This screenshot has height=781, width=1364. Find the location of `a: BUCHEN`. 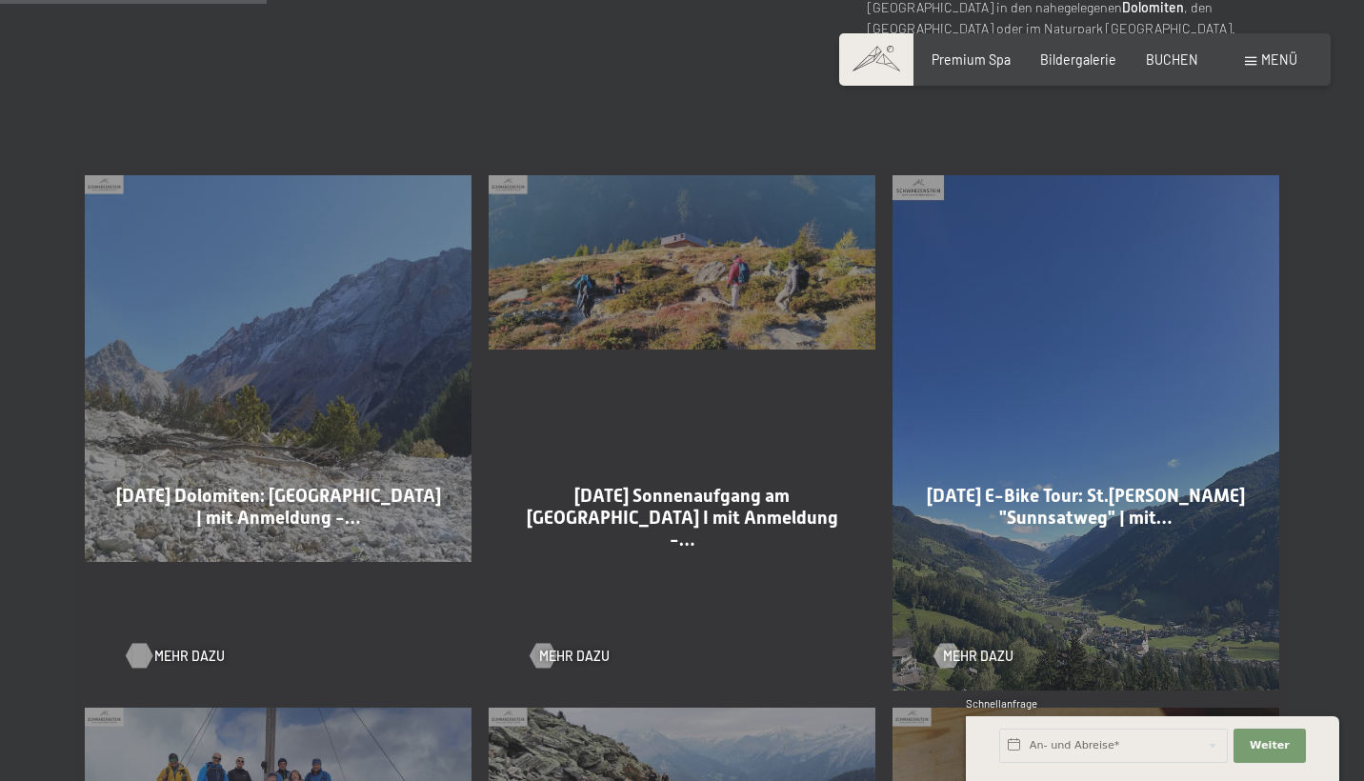

a: BUCHEN is located at coordinates (1172, 59).